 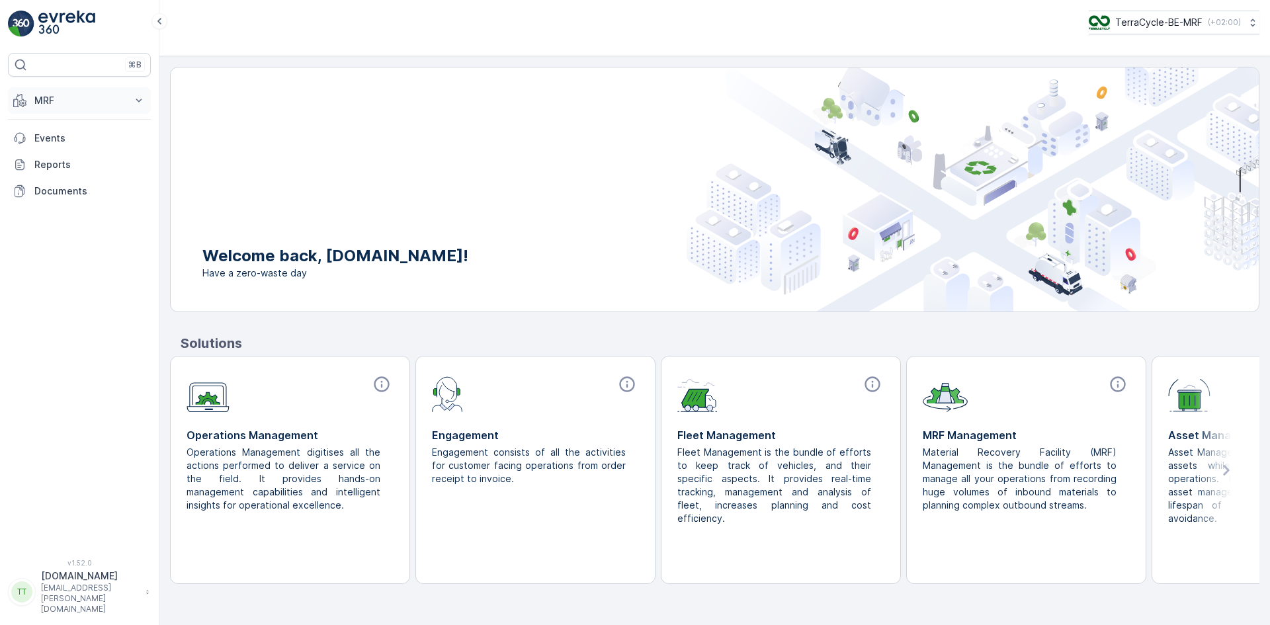 What do you see at coordinates (972, 189) in the screenshot?
I see `img: city illustration` at bounding box center [972, 189].